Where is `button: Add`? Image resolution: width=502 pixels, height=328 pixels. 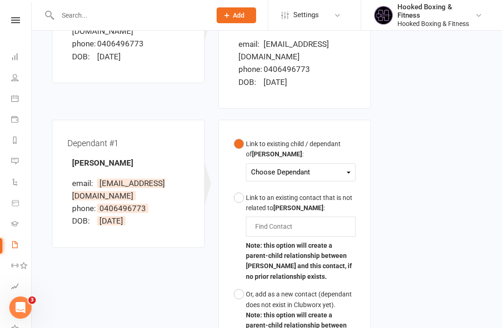 button: Add is located at coordinates (236, 15).